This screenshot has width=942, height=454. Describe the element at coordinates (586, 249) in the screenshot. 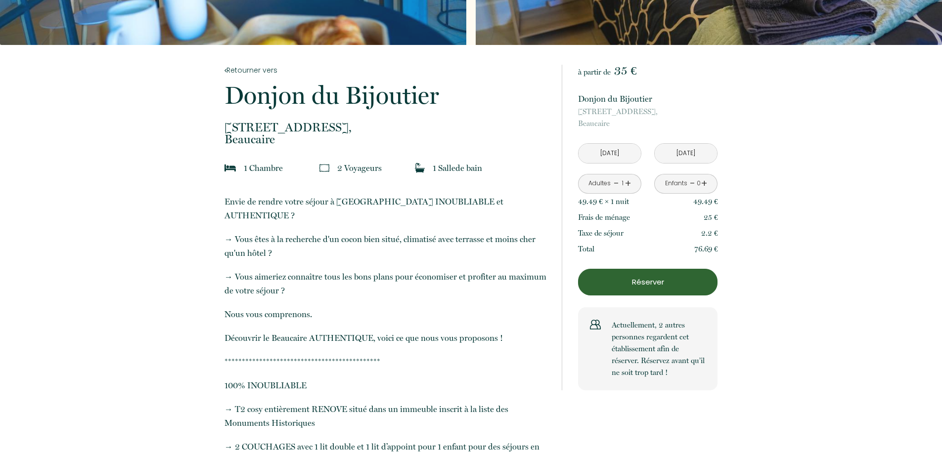

I see `p: Total` at that location.